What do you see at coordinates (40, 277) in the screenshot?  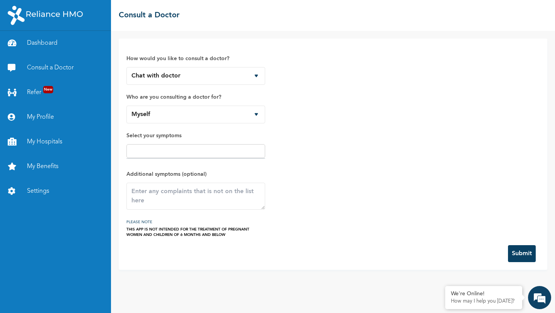 I see `span: Conversation` at bounding box center [40, 277].